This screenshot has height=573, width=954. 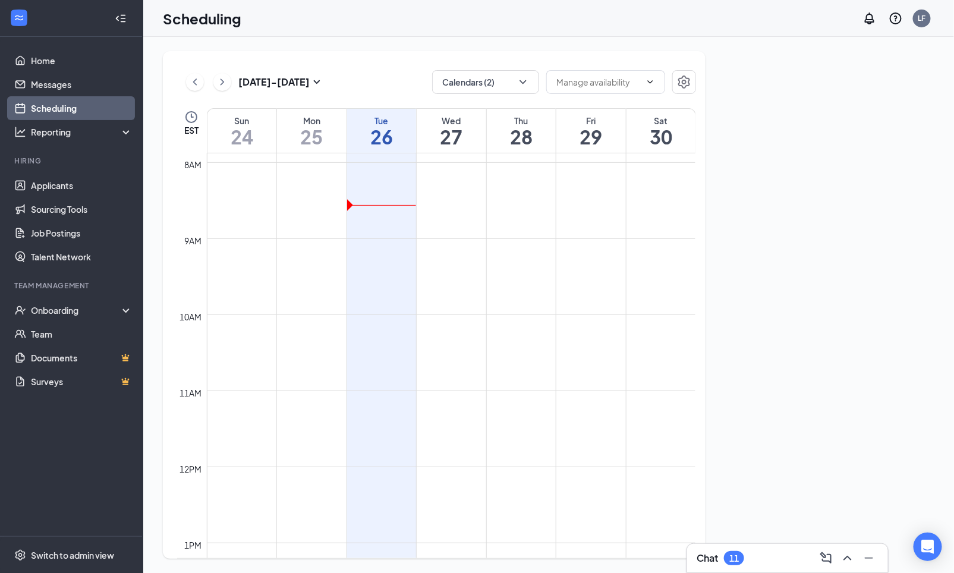 I want to click on svg: ChevronRight, so click(x=222, y=82).